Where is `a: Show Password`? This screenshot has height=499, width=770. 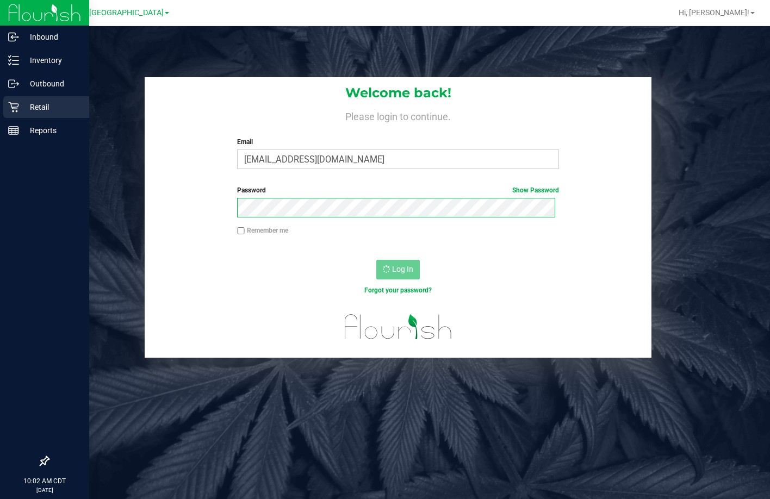
a: Show Password is located at coordinates (536, 190).